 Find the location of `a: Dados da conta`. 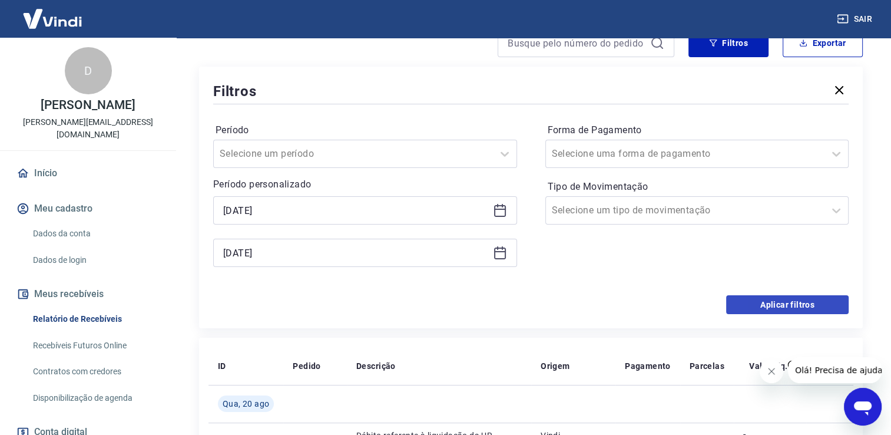

a: Dados da conta is located at coordinates (95, 233).